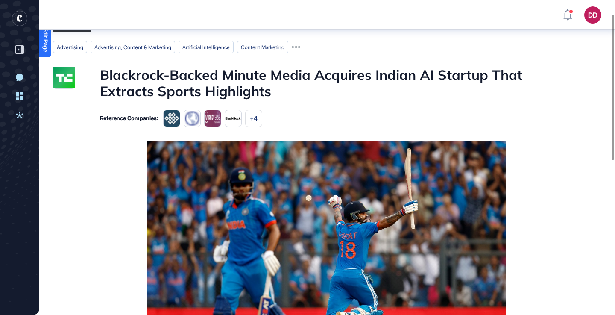 Image resolution: width=615 pixels, height=315 pixels. I want to click on div: entrapeer-logo, so click(20, 18).